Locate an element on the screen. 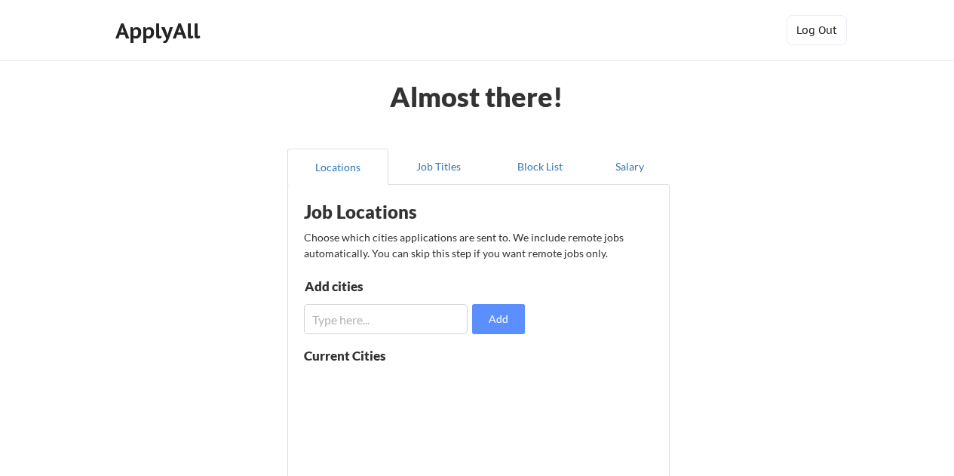  button: Block List is located at coordinates (540, 167).